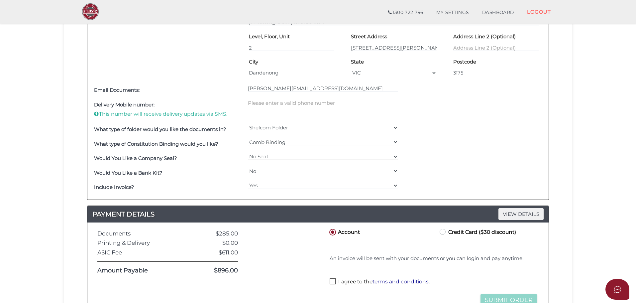  I want to click on a: 1300 722 796, so click(406, 13).